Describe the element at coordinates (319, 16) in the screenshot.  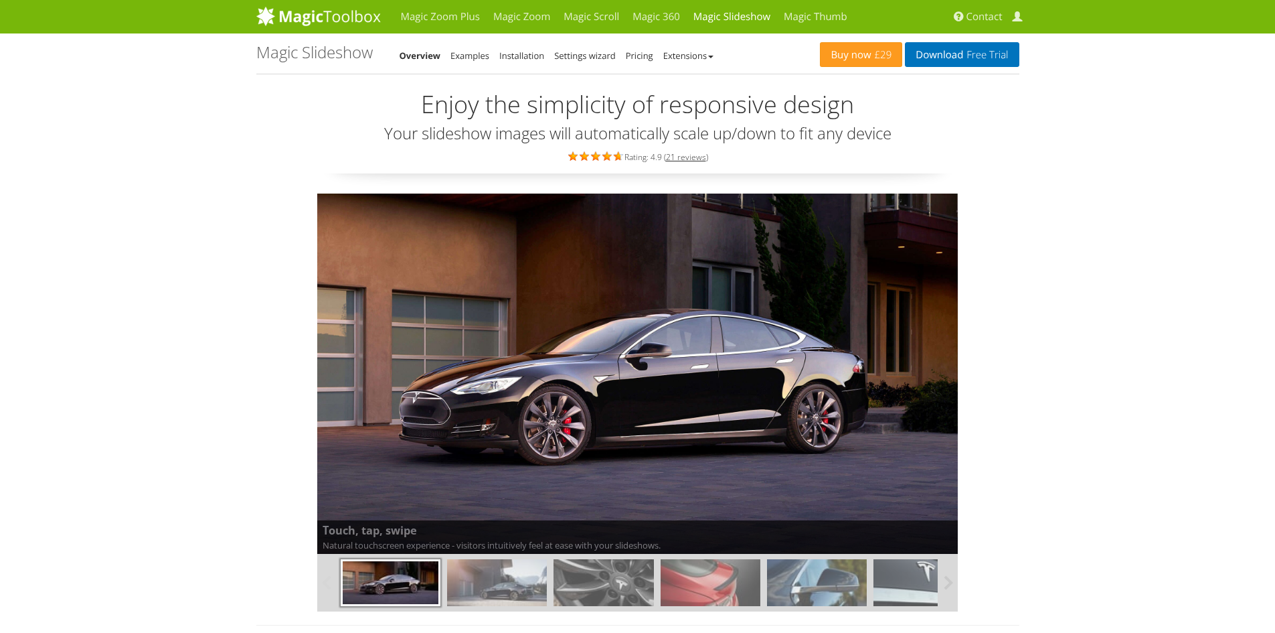
I see `img: MagicToolbox.com - Image tools for your website` at that location.